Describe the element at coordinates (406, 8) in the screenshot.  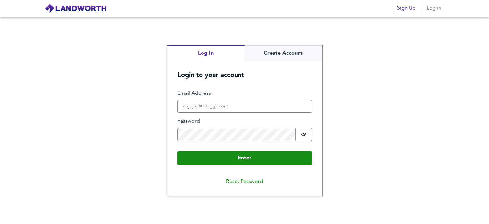
I see `span: Sign Up` at that location.